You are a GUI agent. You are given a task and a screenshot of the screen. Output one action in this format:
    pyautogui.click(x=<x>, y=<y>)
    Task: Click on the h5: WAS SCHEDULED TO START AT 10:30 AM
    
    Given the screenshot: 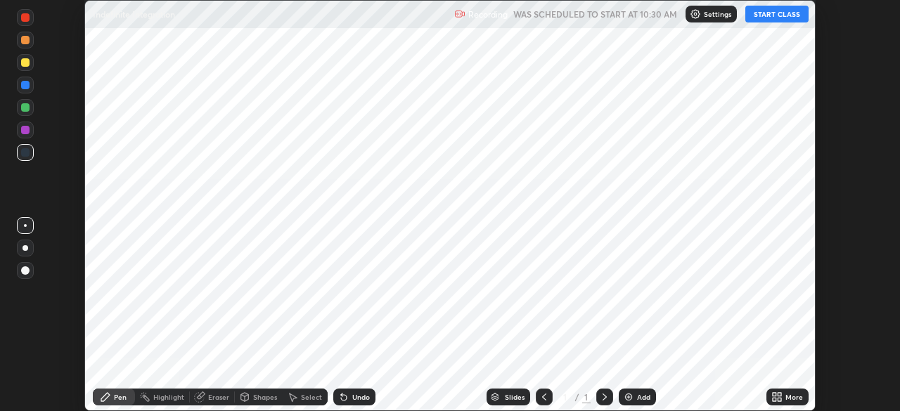 What is the action you would take?
    pyautogui.click(x=595, y=14)
    